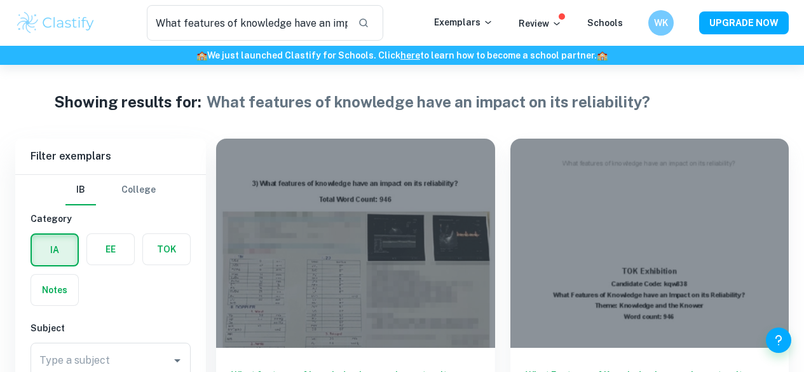 The image size is (804, 372). I want to click on button: Notes, so click(55, 290).